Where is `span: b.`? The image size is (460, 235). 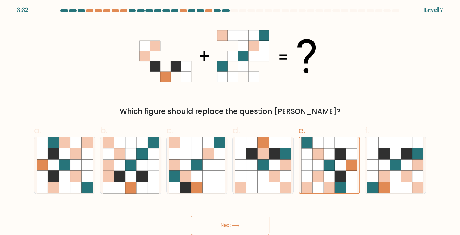 span: b. is located at coordinates (104, 130).